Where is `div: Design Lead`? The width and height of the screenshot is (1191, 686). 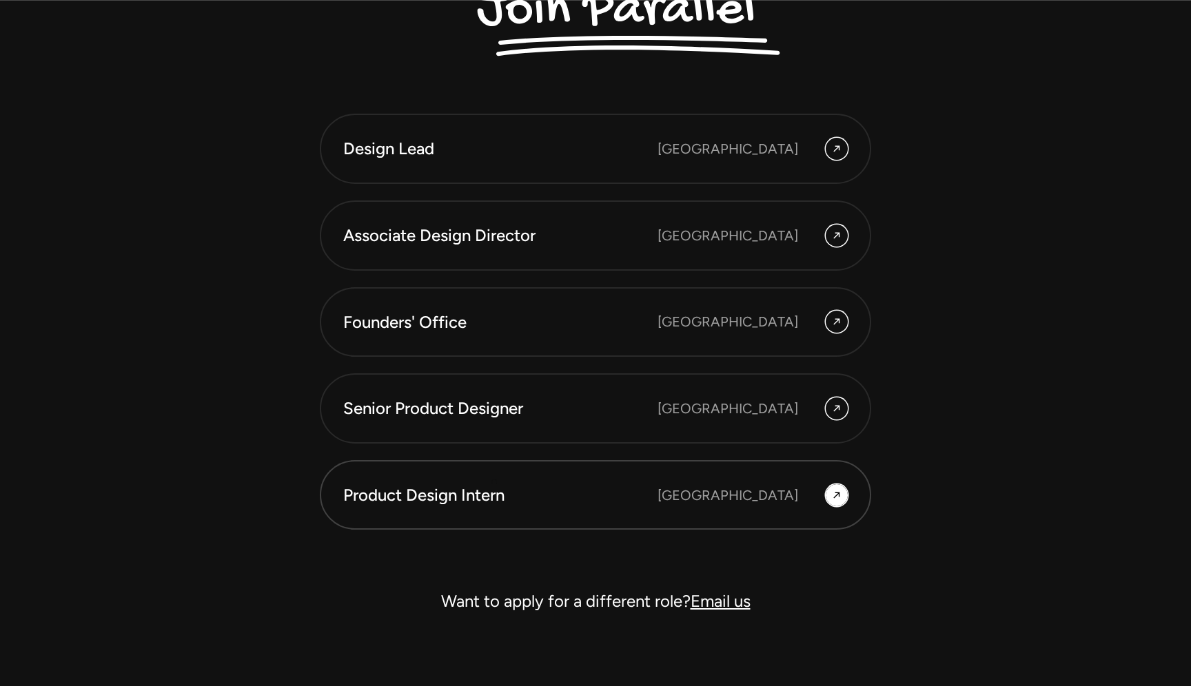 div: Design Lead is located at coordinates (500, 149).